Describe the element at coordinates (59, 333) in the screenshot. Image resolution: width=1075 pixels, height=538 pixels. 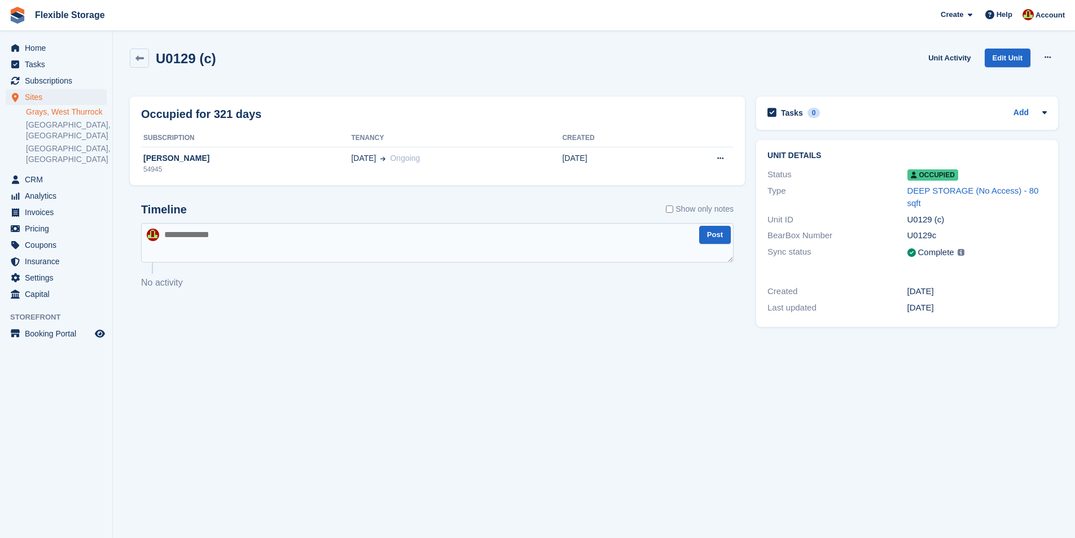
I see `span: Booking Portal` at that location.